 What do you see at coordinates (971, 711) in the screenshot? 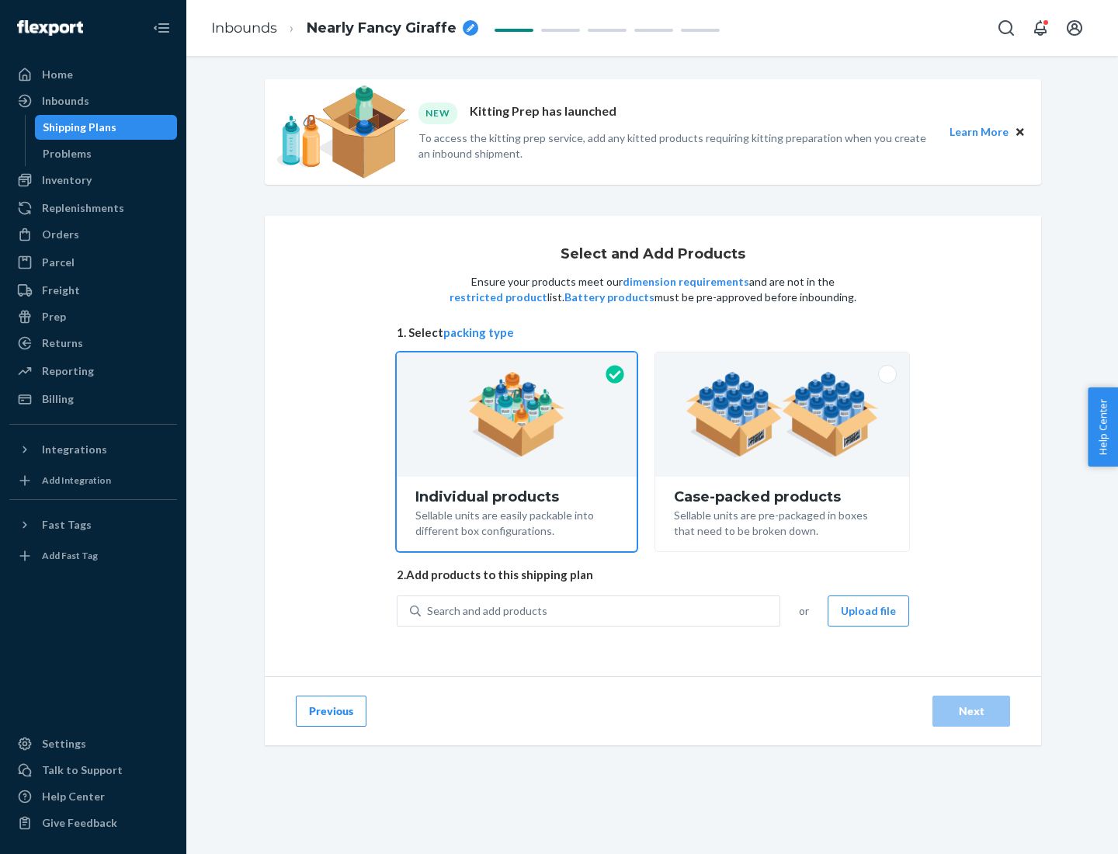
I see `div: Next` at bounding box center [971, 711].